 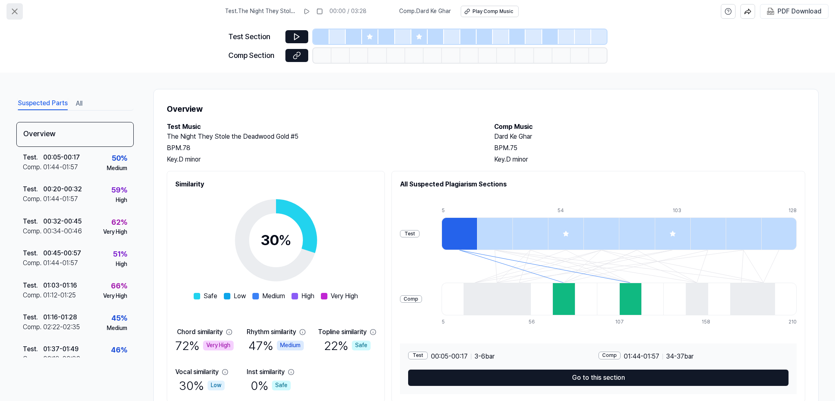 What do you see at coordinates (240, 296) in the screenshot?
I see `span: Low` at bounding box center [240, 296].